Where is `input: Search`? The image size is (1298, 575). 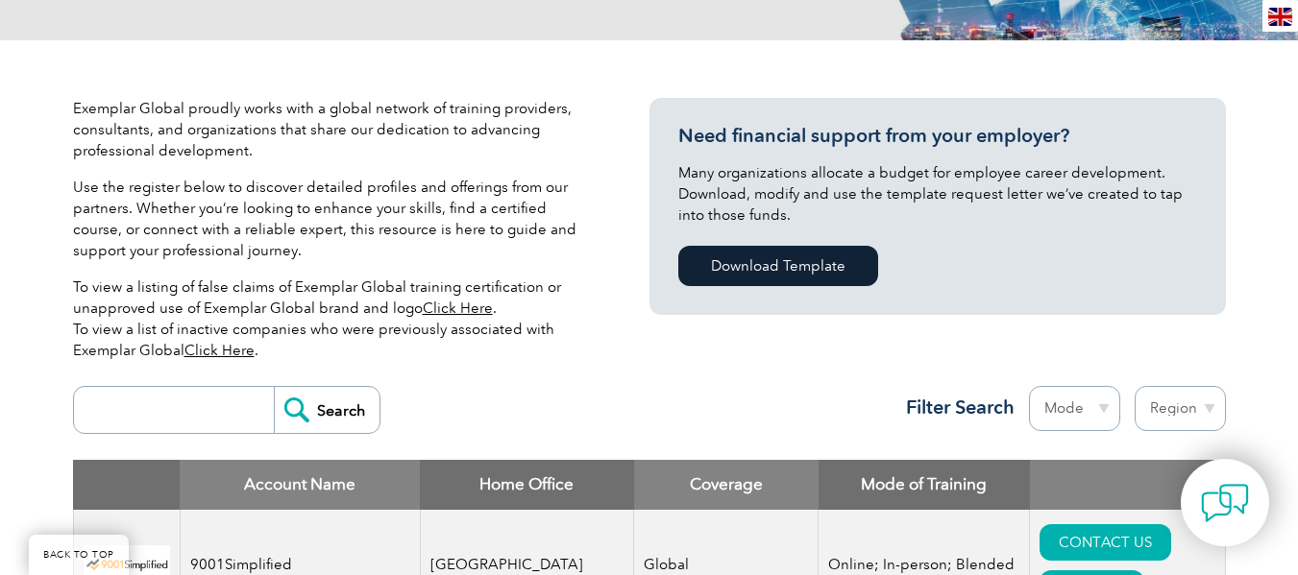
input: Search is located at coordinates (327, 410).